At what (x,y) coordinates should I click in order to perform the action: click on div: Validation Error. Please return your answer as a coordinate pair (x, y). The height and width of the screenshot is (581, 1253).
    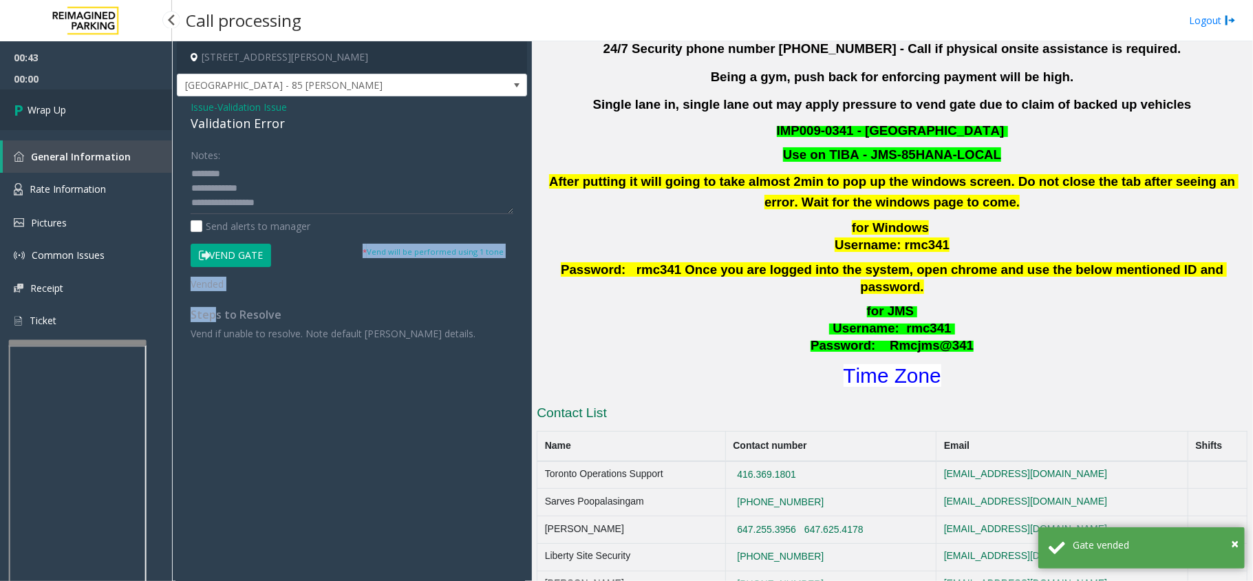
    Looking at the image, I should click on (352, 123).